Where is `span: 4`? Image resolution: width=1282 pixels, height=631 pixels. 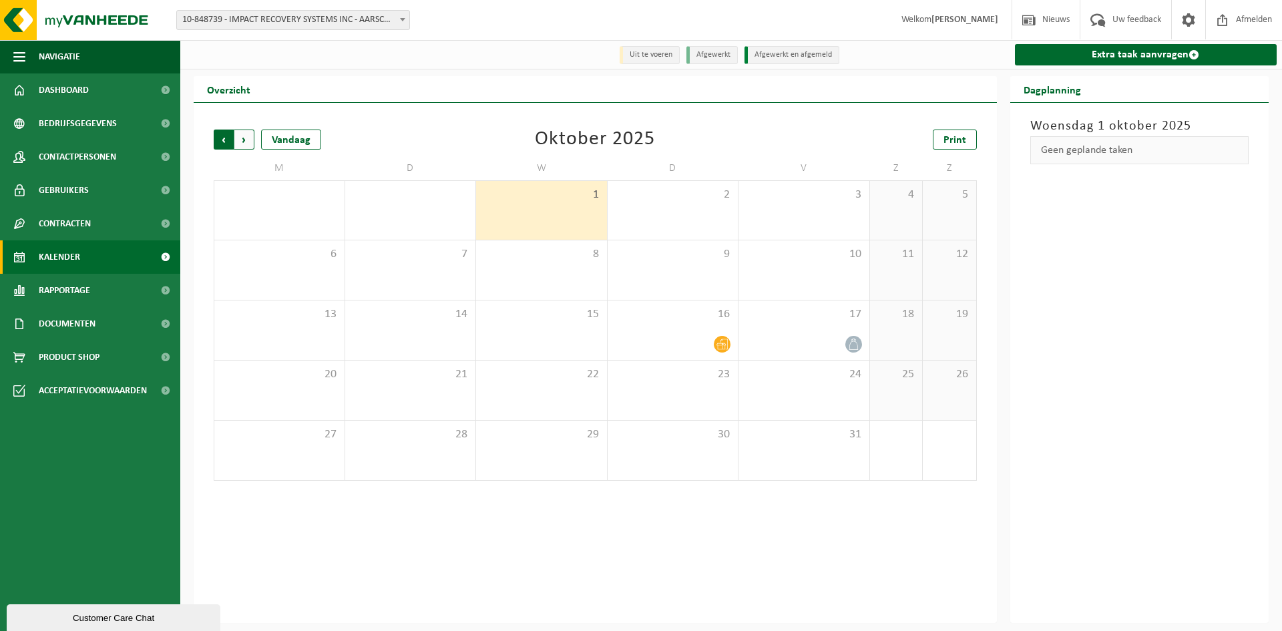 span: 4 is located at coordinates (896, 195).